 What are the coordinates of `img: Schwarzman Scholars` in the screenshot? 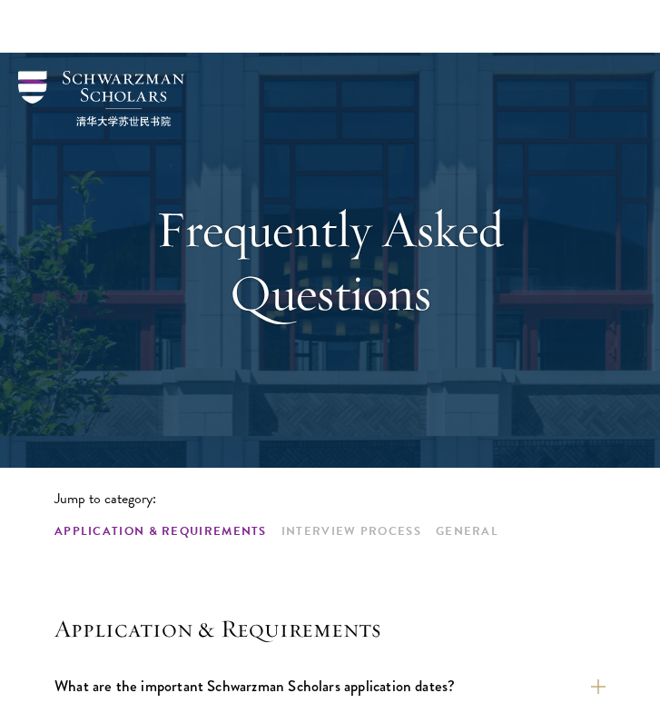 It's located at (101, 98).